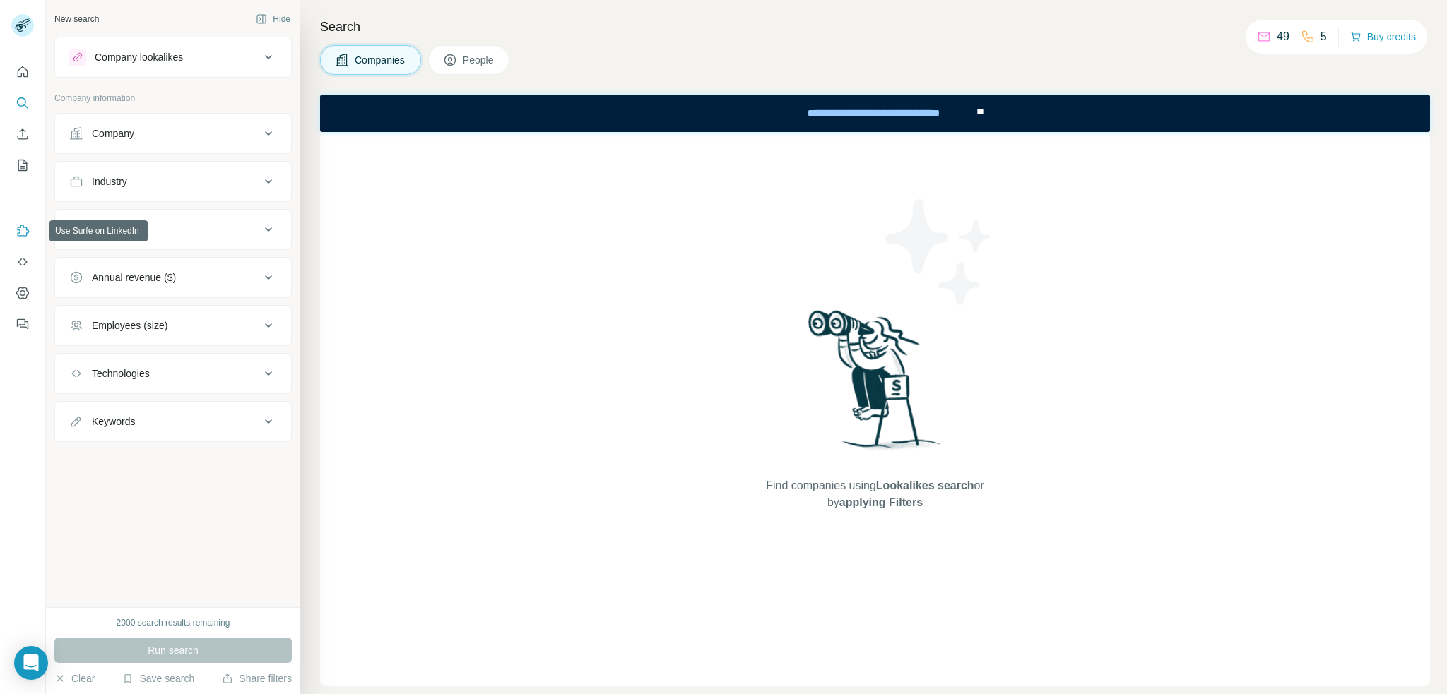  What do you see at coordinates (23, 293) in the screenshot?
I see `button: Dashboard` at bounding box center [23, 293].